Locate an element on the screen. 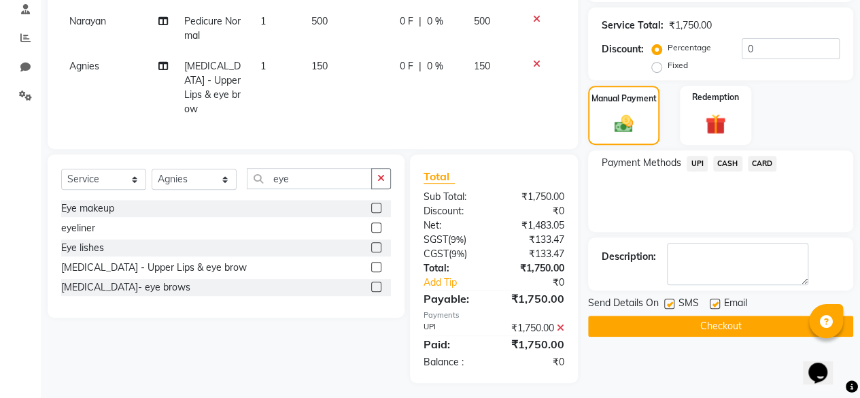 The width and height of the screenshot is (860, 398). span: CASH is located at coordinates (727, 163).